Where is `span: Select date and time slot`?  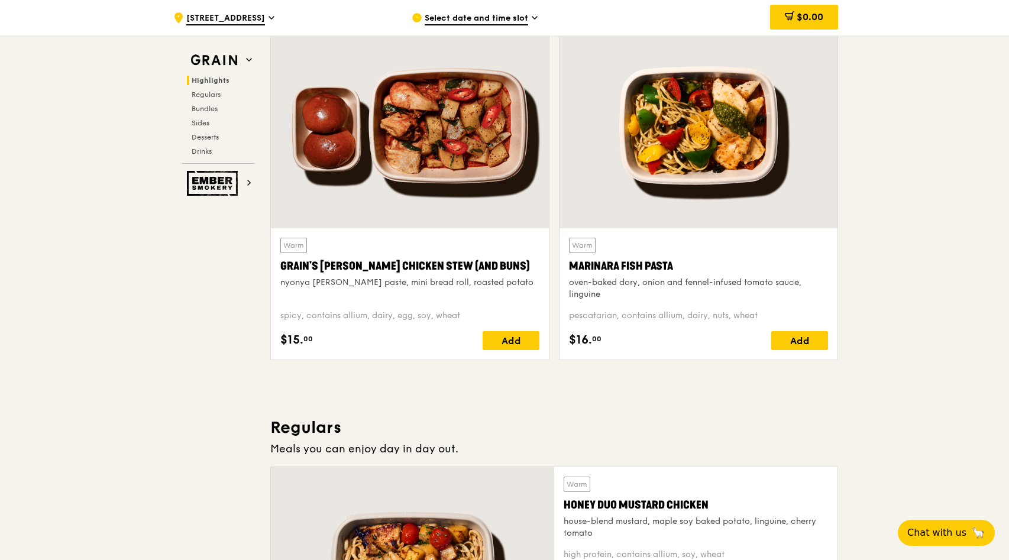
span: Select date and time slot is located at coordinates (476, 19).